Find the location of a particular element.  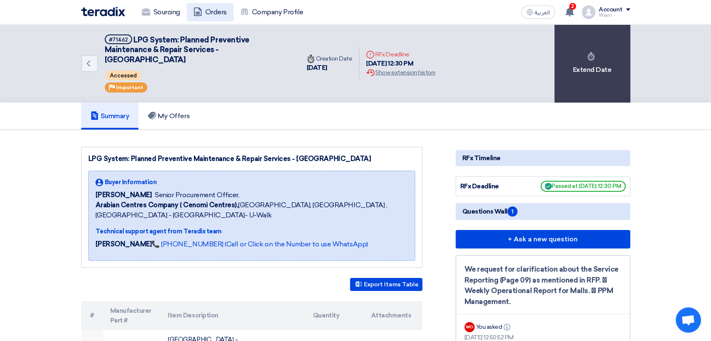

a: Summary is located at coordinates (110, 116).